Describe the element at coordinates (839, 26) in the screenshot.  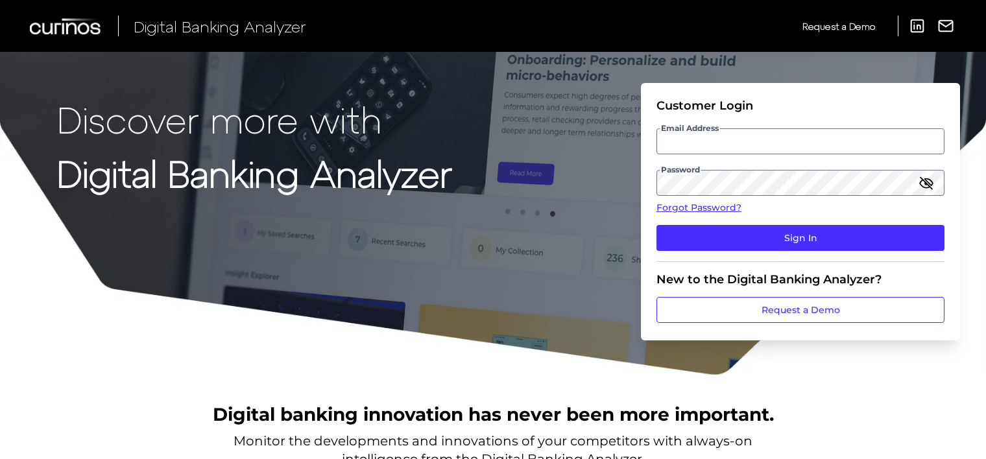
I see `span: Request a Demo` at that location.